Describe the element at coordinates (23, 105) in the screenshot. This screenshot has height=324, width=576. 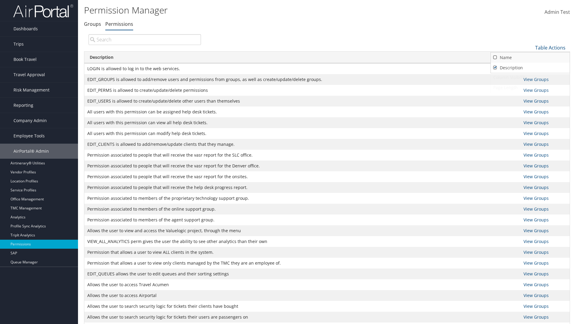
I see `span: Reporting` at that location.